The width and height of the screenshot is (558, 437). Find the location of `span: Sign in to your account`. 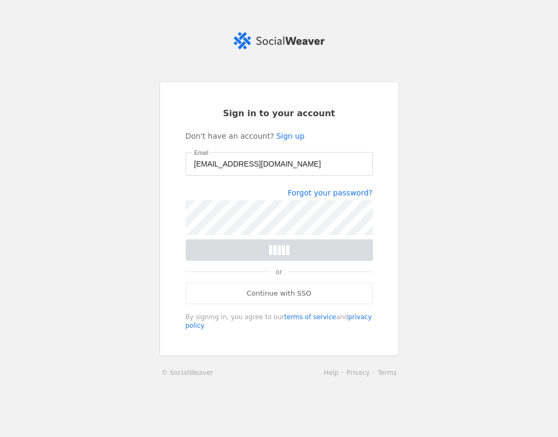

span: Sign in to your account is located at coordinates (279, 113).